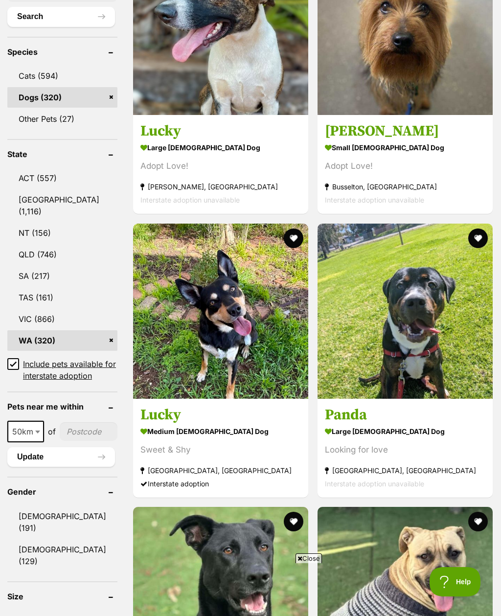 Image resolution: width=501 pixels, height=616 pixels. What do you see at coordinates (62, 154) in the screenshot?
I see `header: State` at bounding box center [62, 154].